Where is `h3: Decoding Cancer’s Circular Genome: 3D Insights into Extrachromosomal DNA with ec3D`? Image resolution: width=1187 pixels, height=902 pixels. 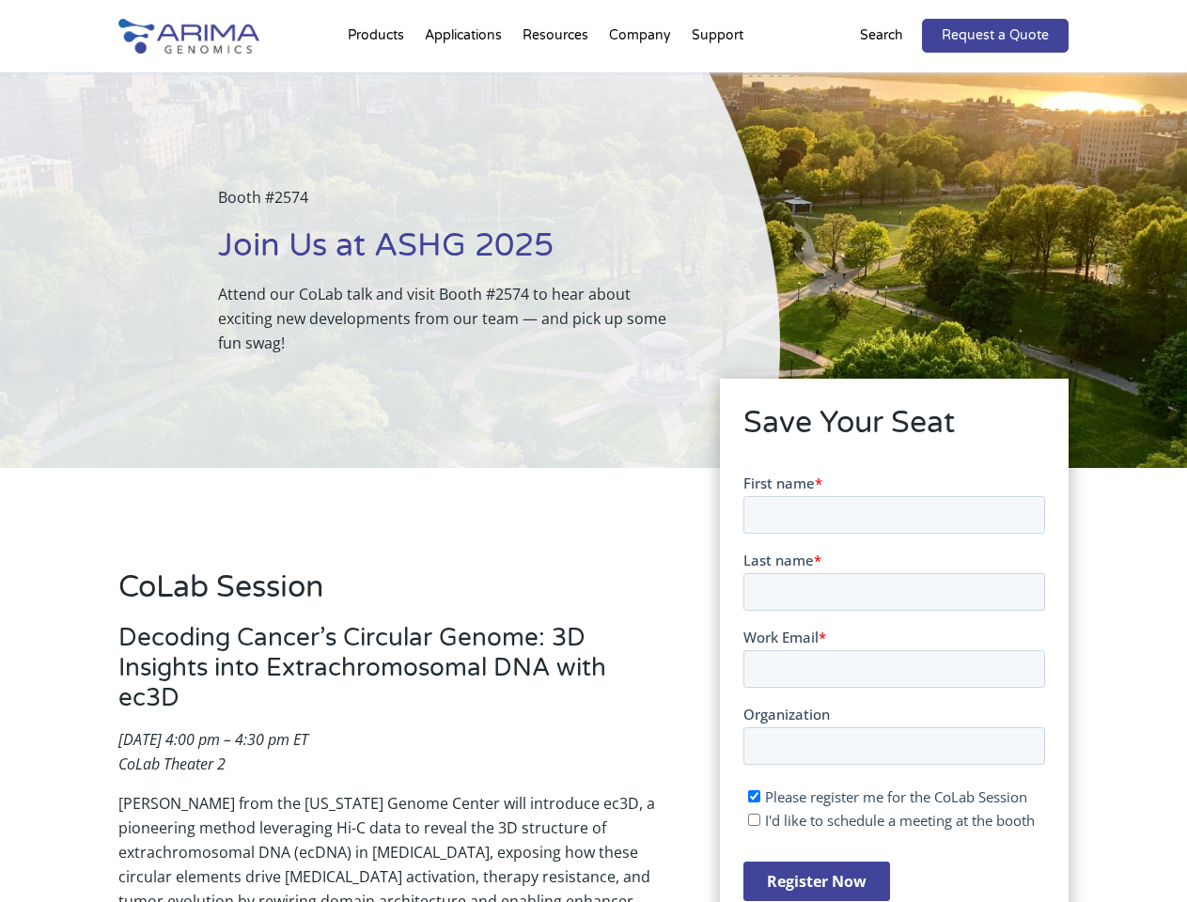
h3: Decoding Cancer’s Circular Genome: 3D Insights into Extrachromosomal DNA with ec3D is located at coordinates (393, 675).